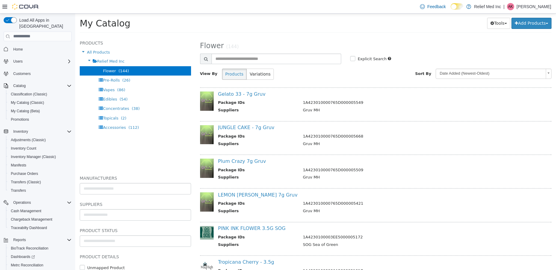 The image size is (556, 270). What do you see at coordinates (511, 7) in the screenshot?
I see `span: AK` at bounding box center [511, 7].